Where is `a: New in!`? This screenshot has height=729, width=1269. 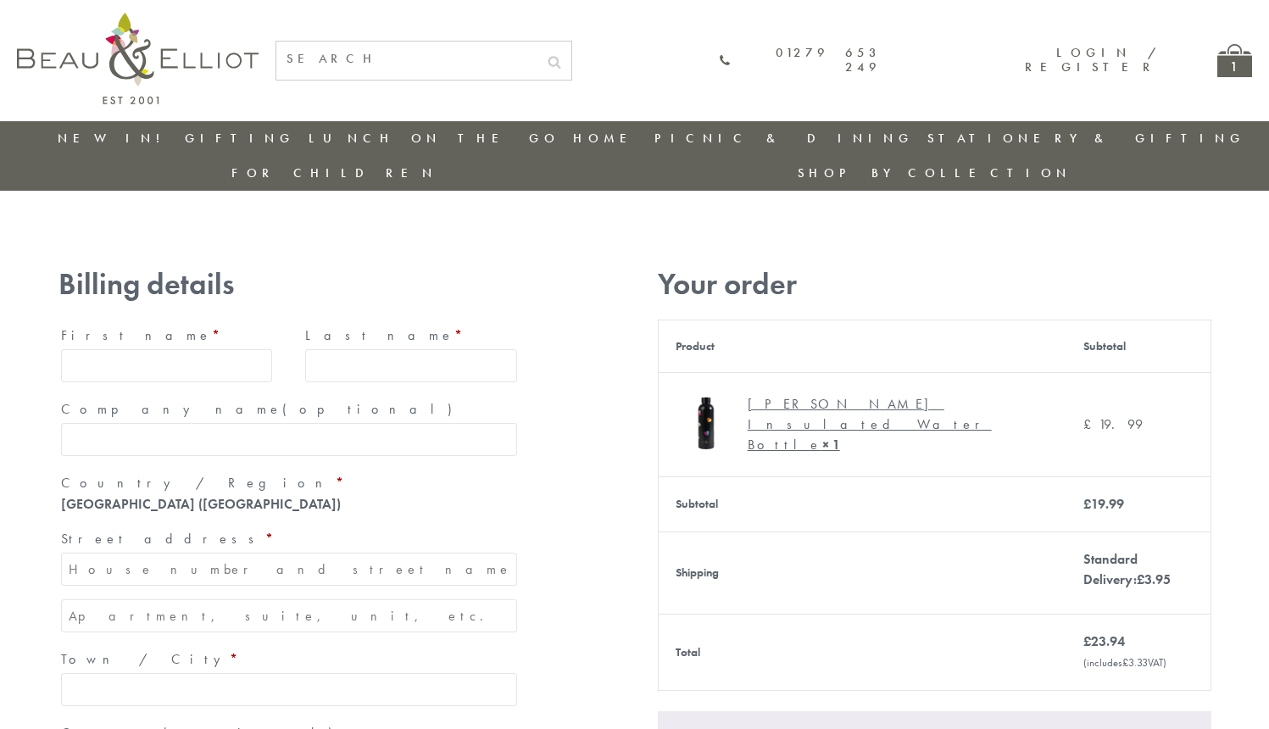 a: New in! is located at coordinates (114, 138).